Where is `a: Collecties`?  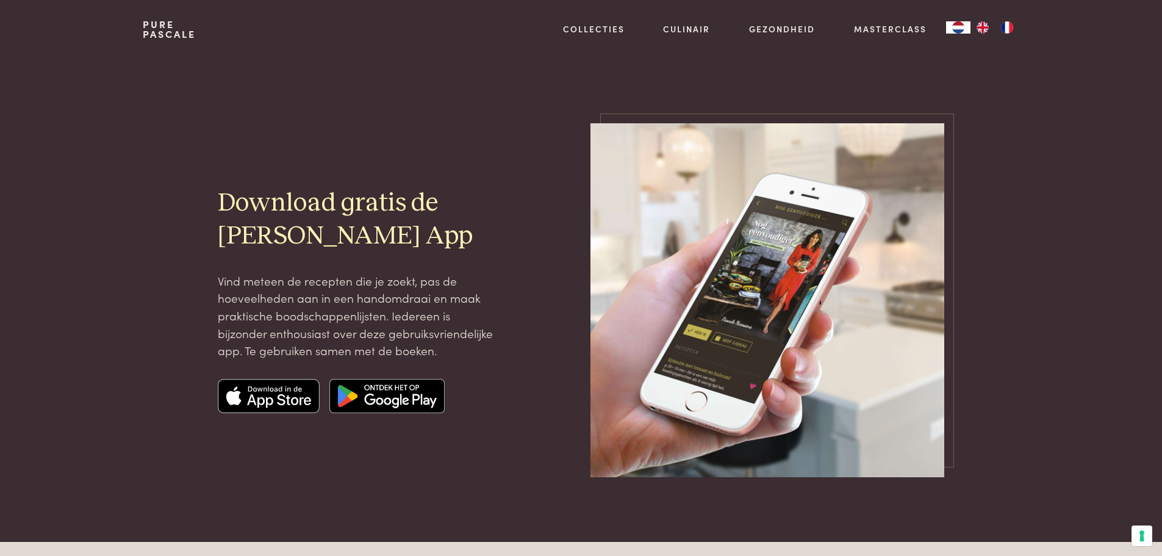
a: Collecties is located at coordinates (593, 29).